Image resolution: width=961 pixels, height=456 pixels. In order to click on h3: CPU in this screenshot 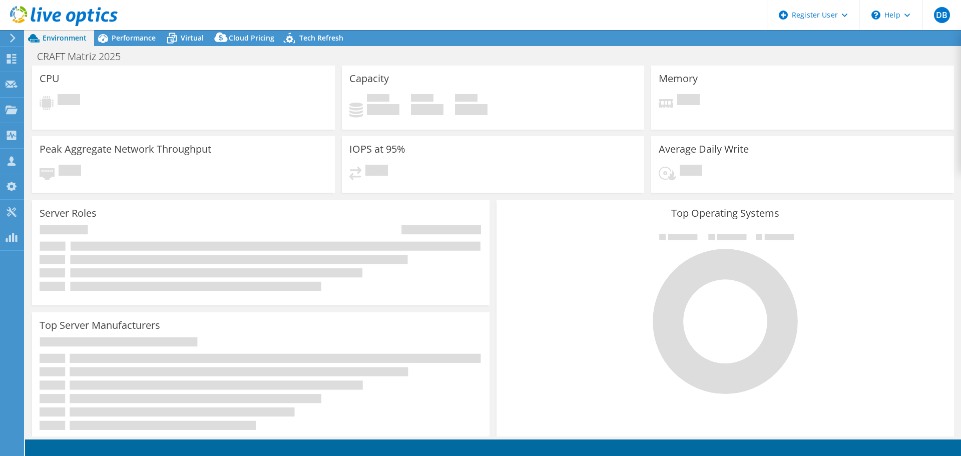, I will do `click(50, 79)`.